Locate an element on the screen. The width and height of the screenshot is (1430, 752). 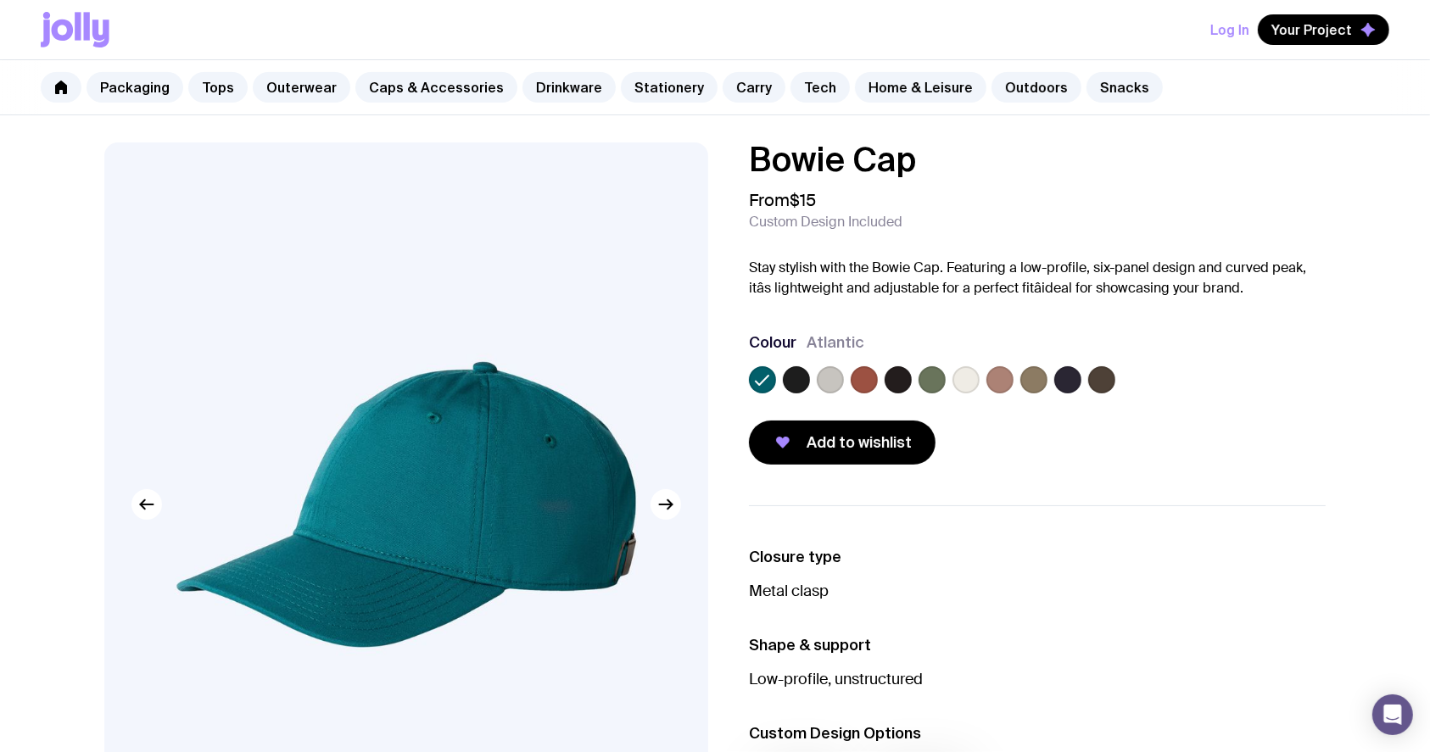
a: Drinkware is located at coordinates (569, 87).